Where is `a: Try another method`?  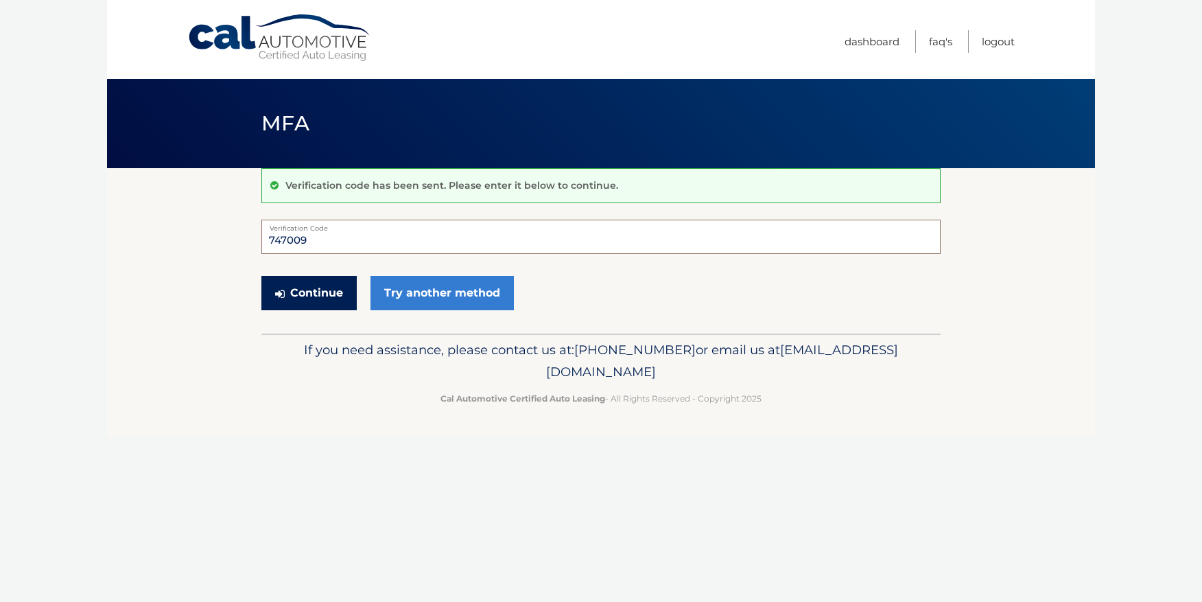 a: Try another method is located at coordinates (442, 293).